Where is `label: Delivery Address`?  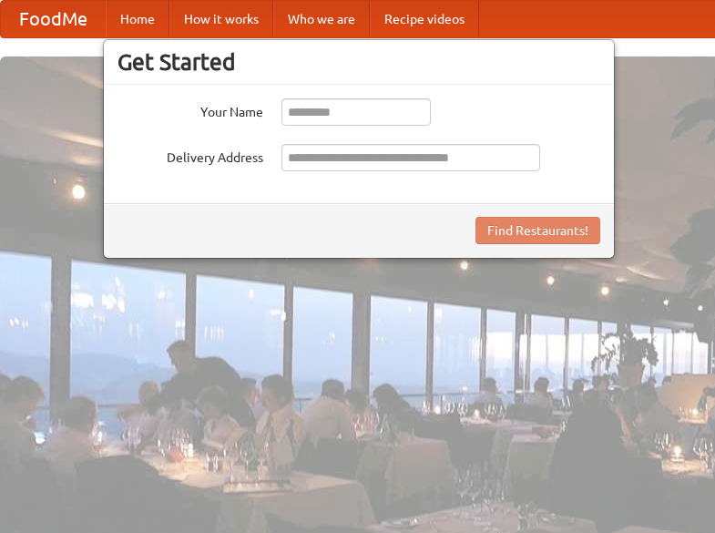 label: Delivery Address is located at coordinates (190, 155).